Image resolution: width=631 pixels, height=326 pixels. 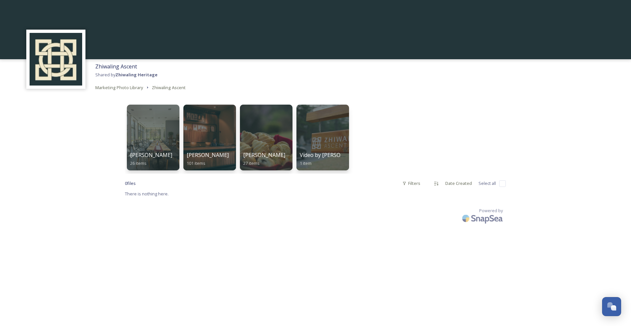 I want to click on span: 0 file s, so click(x=130, y=183).